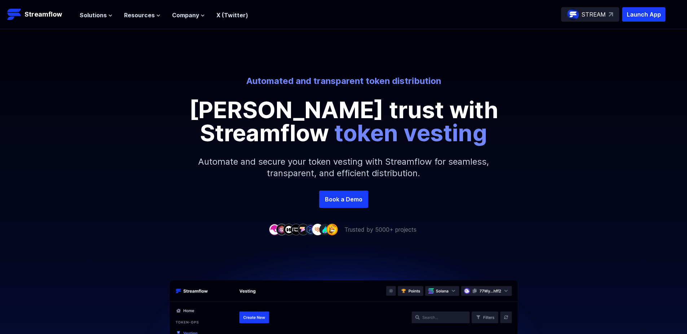 The height and width of the screenshot is (334, 687). What do you see at coordinates (344, 81) in the screenshot?
I see `p: Automated and transparent token distribution` at bounding box center [344, 81].